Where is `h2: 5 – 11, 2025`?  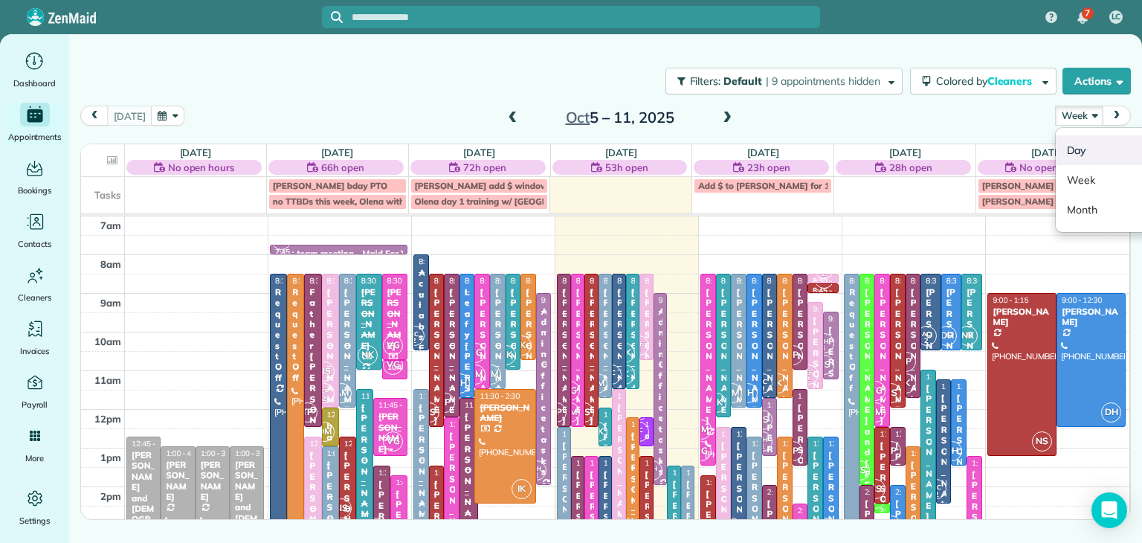
h2: 5 – 11, 2025 is located at coordinates (620, 118).